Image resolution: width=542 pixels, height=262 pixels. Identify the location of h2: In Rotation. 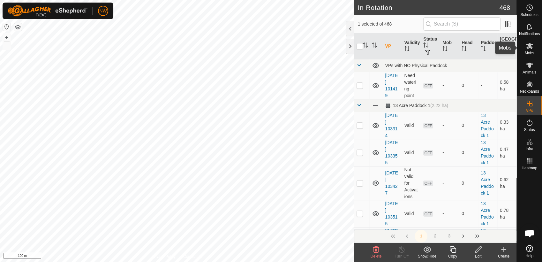
(429, 8).